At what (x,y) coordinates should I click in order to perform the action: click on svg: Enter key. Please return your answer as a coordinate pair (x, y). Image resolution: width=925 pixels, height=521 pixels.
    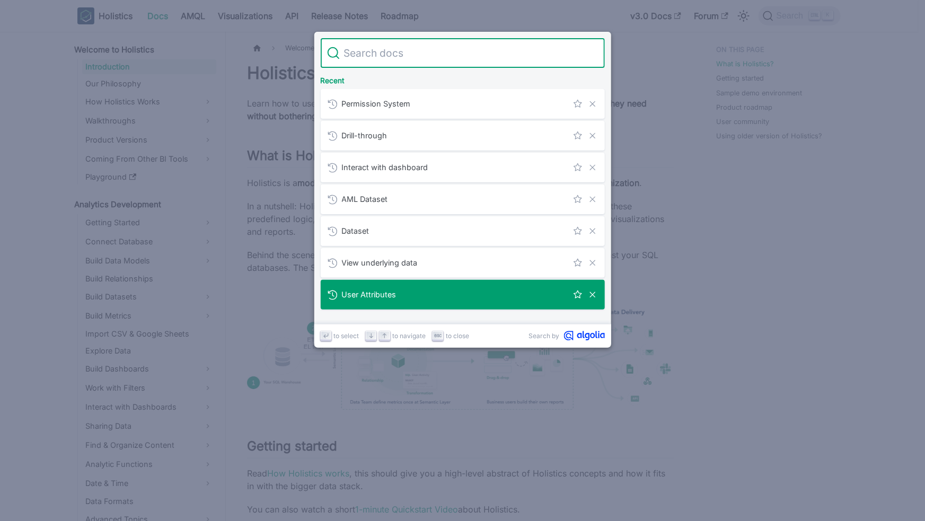
    Looking at the image, I should click on (326, 336).